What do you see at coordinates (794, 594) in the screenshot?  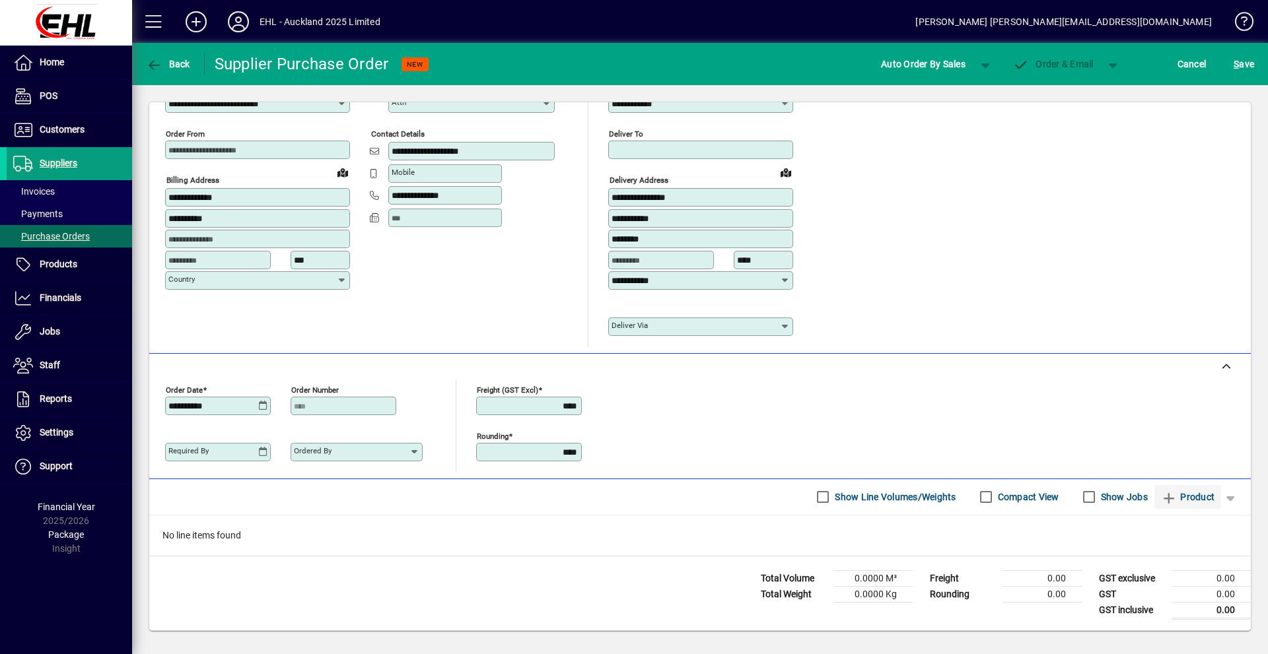 I see `td: Total Weight` at bounding box center [794, 594].